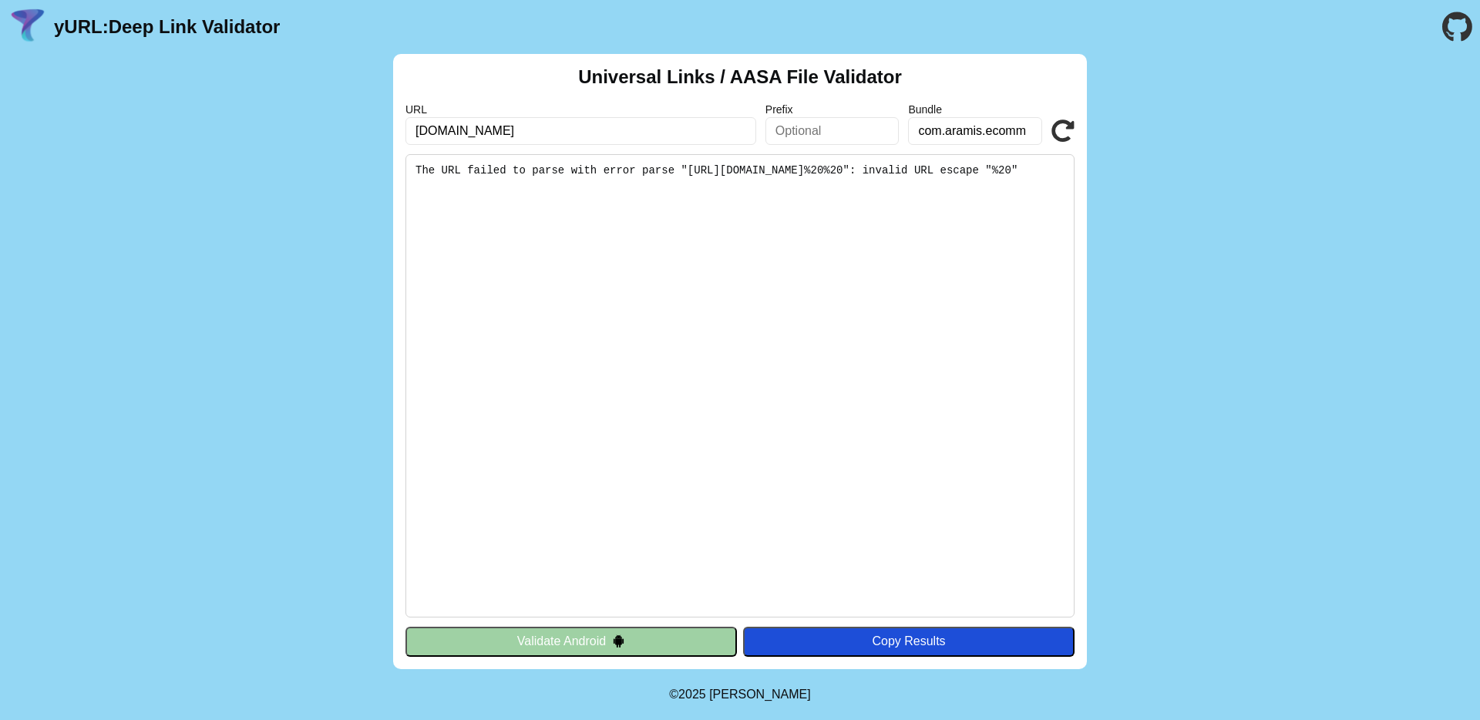  I want to click on button: Validate Android, so click(571, 641).